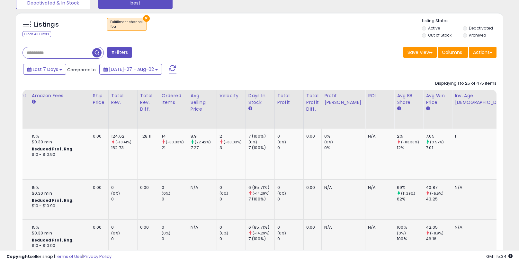 The height and width of the screenshot is (263, 519). I want to click on small: (22.42%), so click(203, 142).